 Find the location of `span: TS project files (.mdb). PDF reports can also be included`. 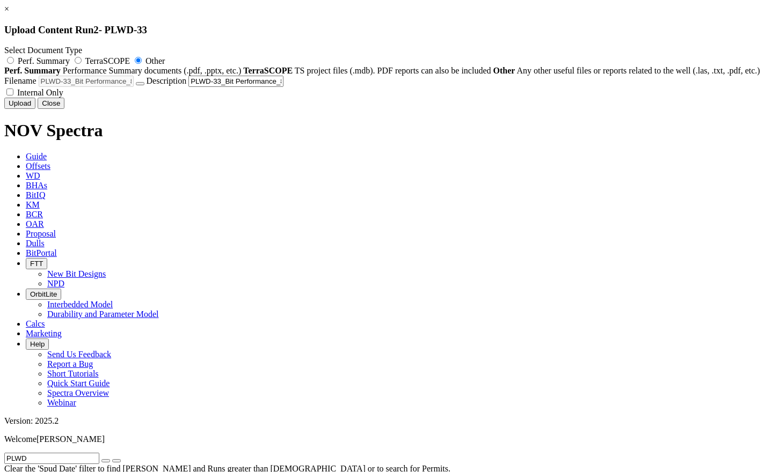

span: TS project files (.mdb). PDF reports can also be included is located at coordinates (393, 70).